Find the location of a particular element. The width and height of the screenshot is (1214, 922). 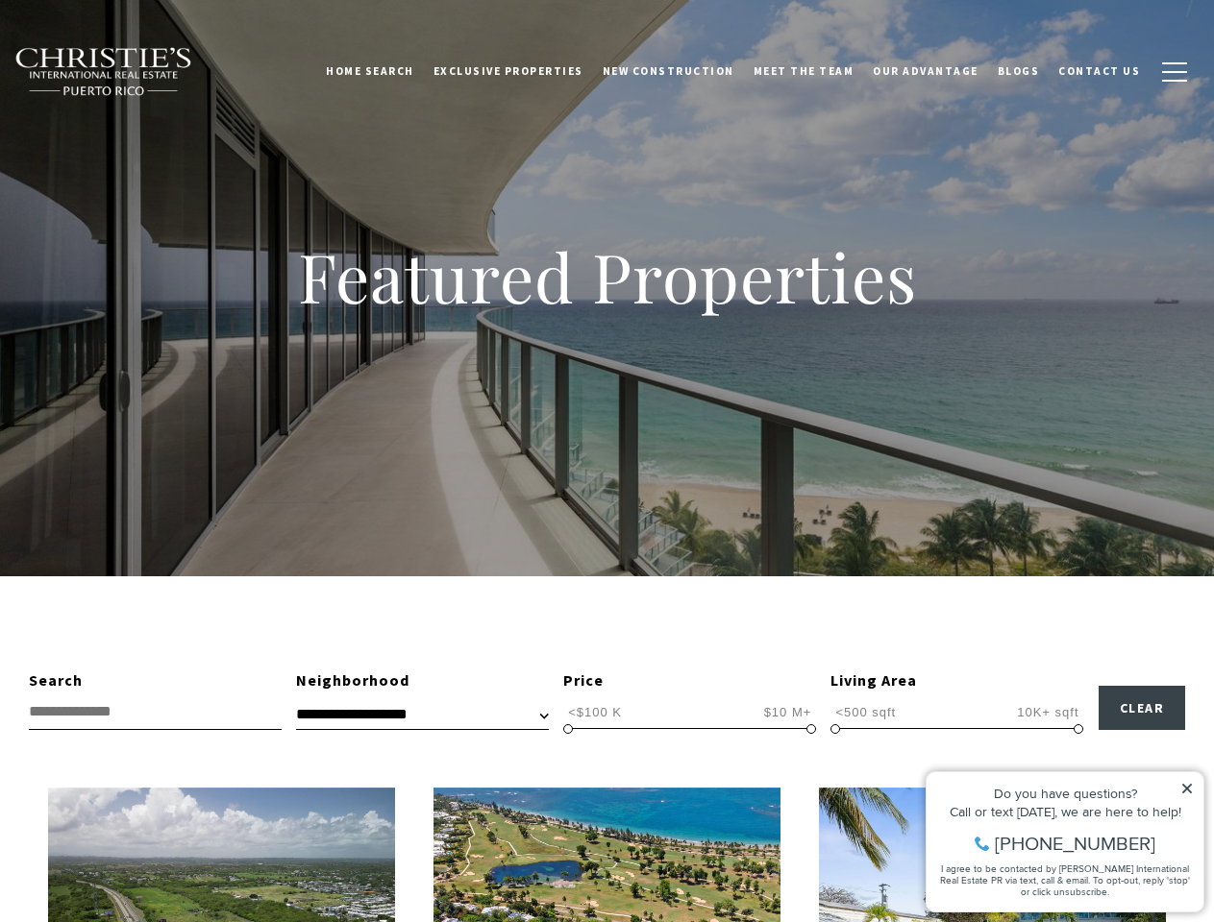

h1: Featured Properties is located at coordinates (607, 277).